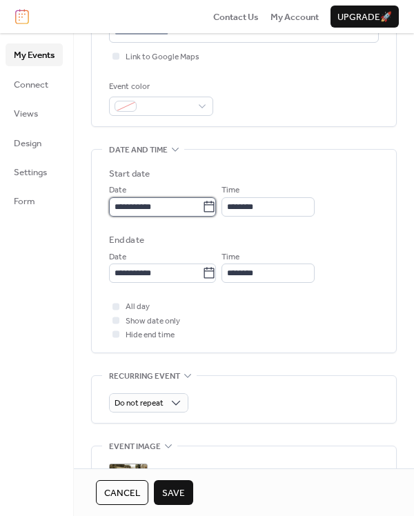 Image resolution: width=414 pixels, height=516 pixels. Describe the element at coordinates (364, 17) in the screenshot. I see `button: Upgrade🚀` at that location.